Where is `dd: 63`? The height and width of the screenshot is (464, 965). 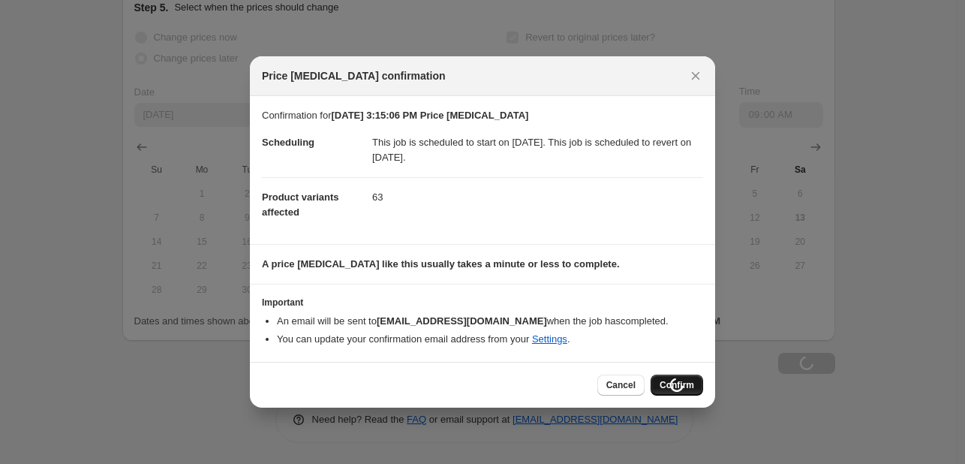
dd: 63 is located at coordinates (537, 197).